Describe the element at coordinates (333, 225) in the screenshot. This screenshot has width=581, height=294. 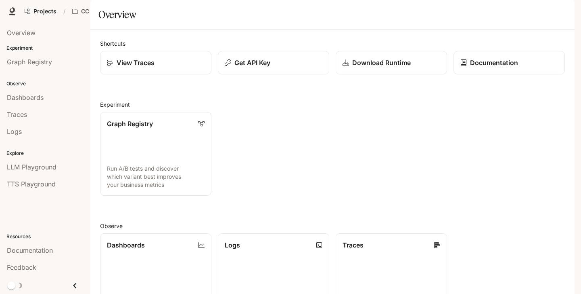
I see `h2: Observe` at that location.